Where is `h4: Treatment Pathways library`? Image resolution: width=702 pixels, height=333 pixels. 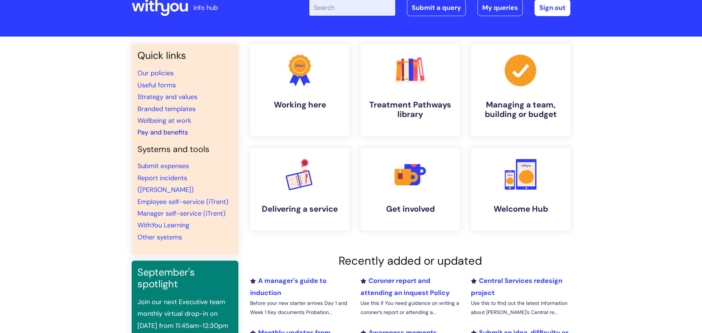
h4: Treatment Pathways library is located at coordinates (410, 110).